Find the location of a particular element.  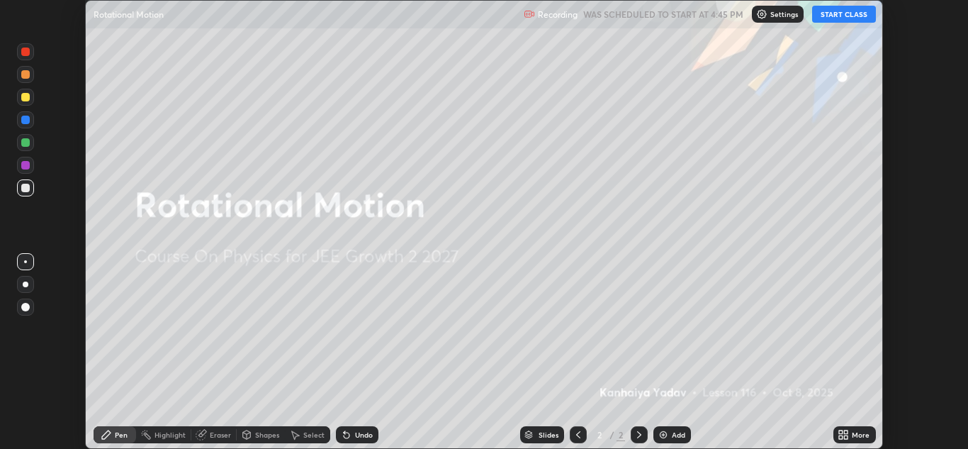

img: recording.375f2c34.svg is located at coordinates (530, 14).